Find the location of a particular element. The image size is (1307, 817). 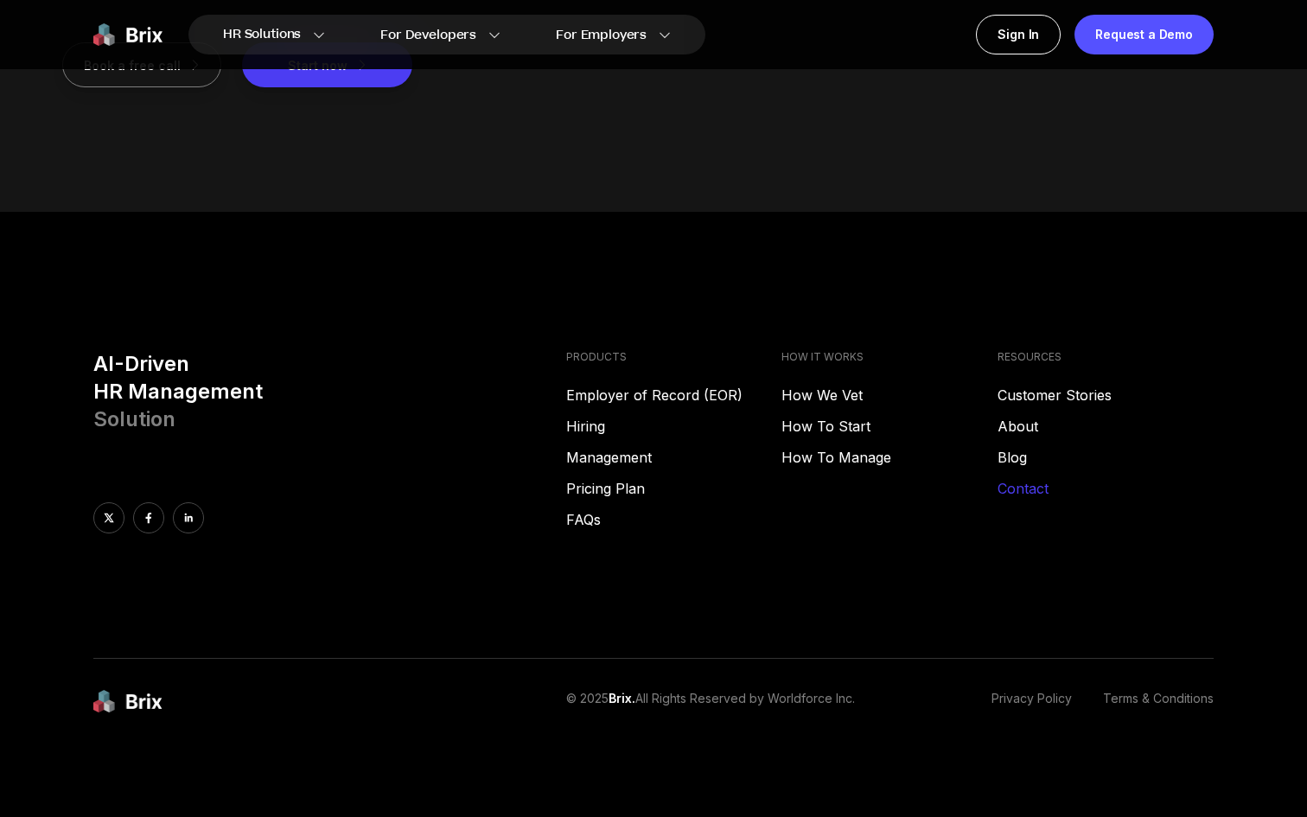

a: Blog is located at coordinates (1106, 457).